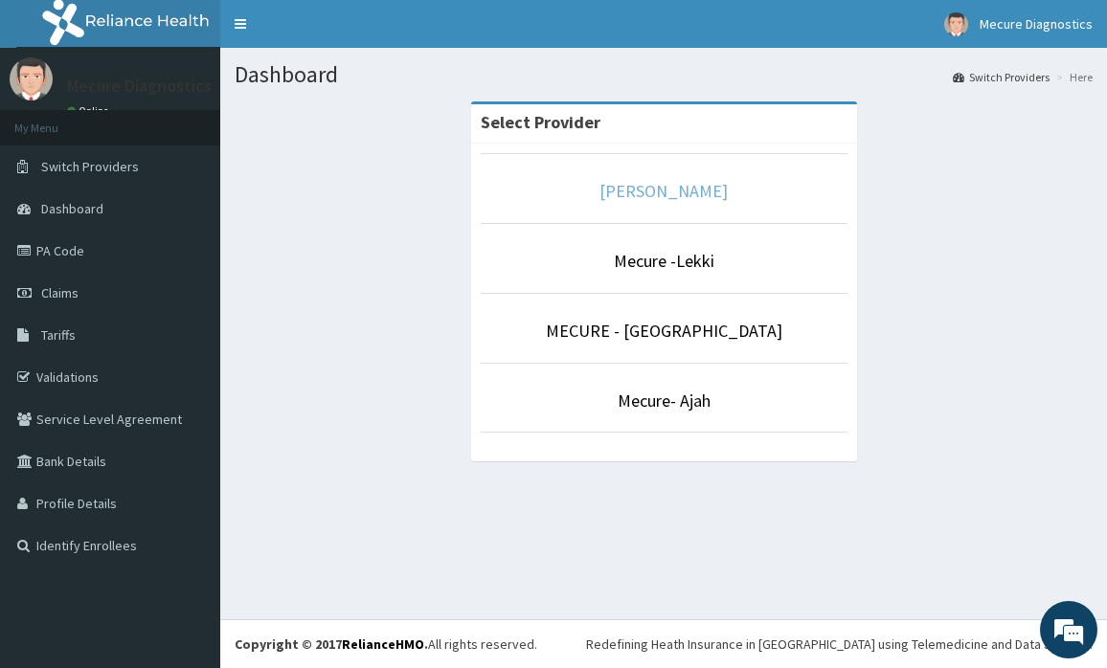 This screenshot has width=1107, height=668. Describe the element at coordinates (1071, 77) in the screenshot. I see `li: Here` at that location.